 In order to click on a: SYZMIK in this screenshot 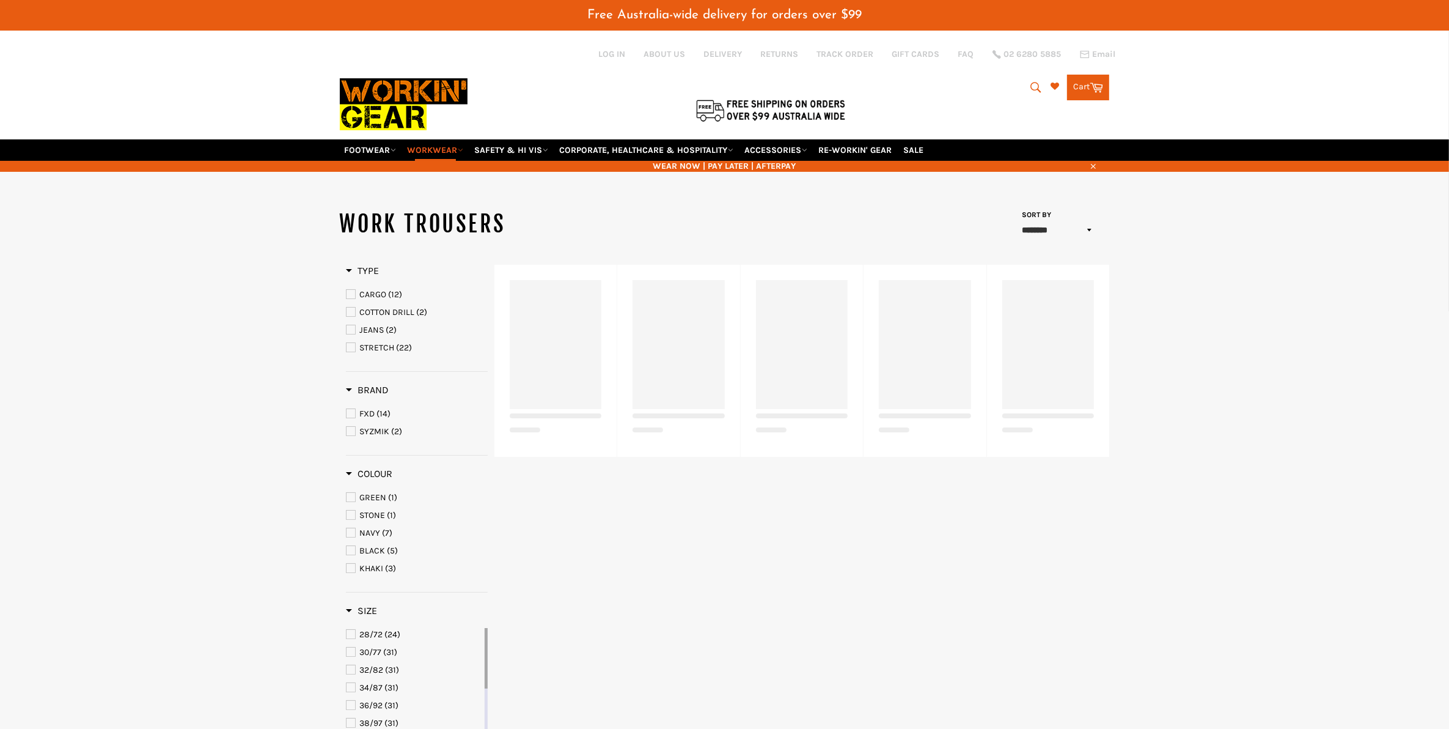, I will do `click(417, 432)`.